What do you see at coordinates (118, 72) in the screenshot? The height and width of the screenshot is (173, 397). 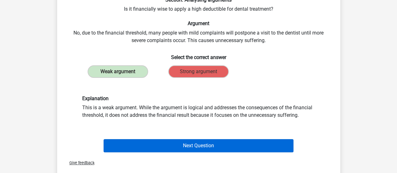 I see `label: Weak argument` at bounding box center [118, 72].